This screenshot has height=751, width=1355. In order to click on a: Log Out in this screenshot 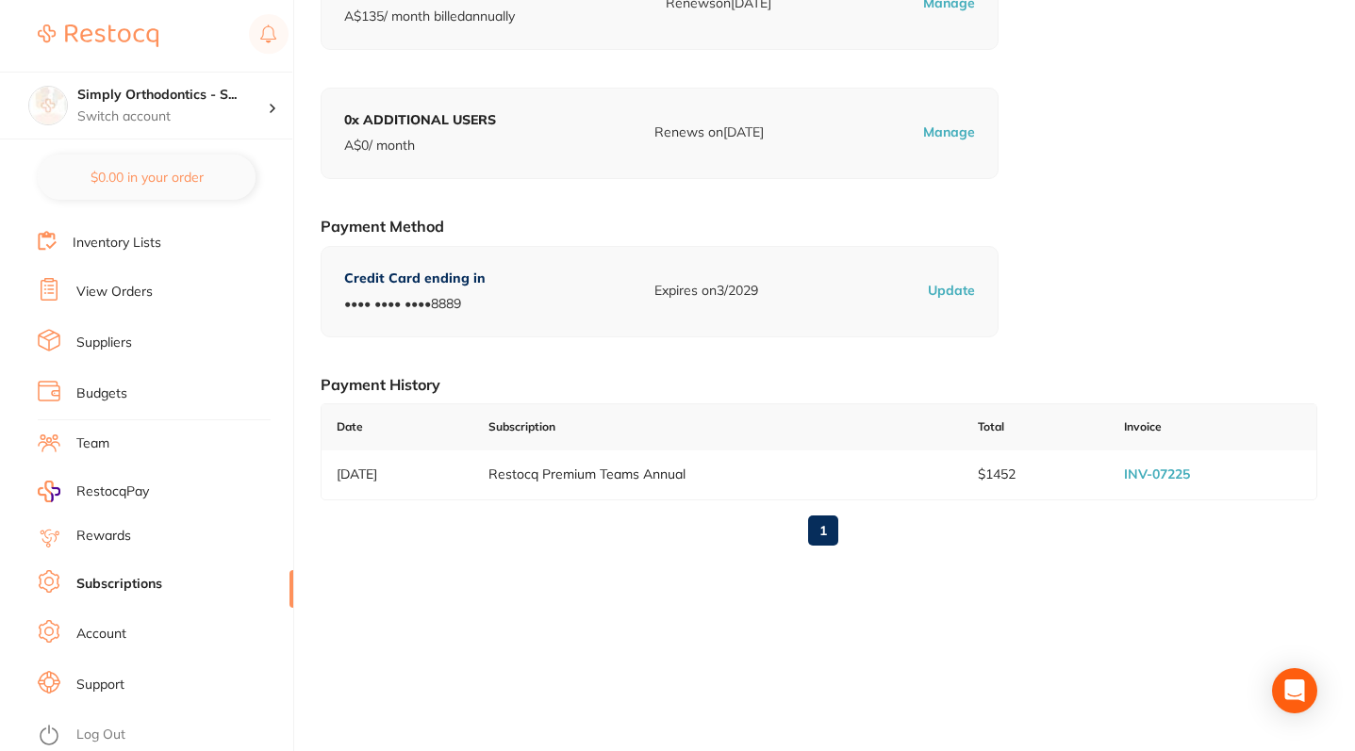, I will do `click(101, 735)`.